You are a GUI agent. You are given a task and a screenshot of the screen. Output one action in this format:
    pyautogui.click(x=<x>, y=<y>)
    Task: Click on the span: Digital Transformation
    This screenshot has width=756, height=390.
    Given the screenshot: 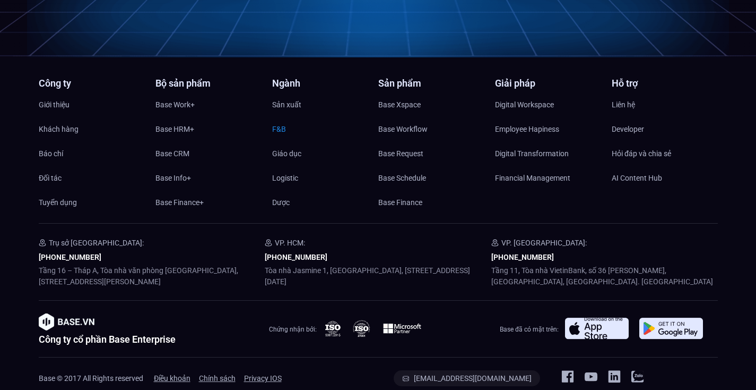 What is the action you would take?
    pyautogui.click(x=532, y=153)
    